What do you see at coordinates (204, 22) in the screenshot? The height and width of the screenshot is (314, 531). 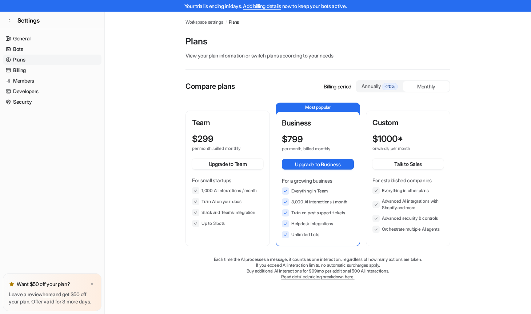 I see `a: Workspace settings` at bounding box center [204, 22].